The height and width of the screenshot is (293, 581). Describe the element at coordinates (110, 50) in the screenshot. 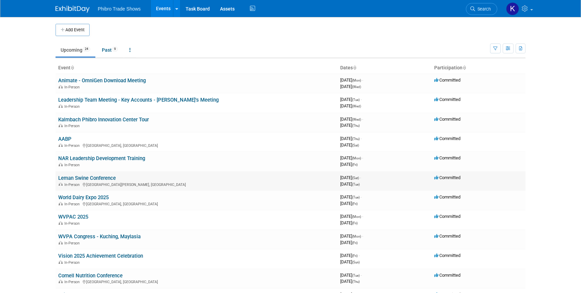

I see `a: Past9` at that location.